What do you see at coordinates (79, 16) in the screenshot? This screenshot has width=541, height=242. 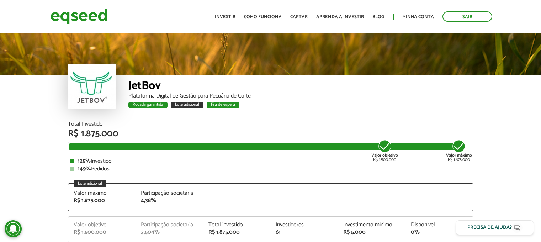 I see `img: EqSeed` at bounding box center [79, 16].